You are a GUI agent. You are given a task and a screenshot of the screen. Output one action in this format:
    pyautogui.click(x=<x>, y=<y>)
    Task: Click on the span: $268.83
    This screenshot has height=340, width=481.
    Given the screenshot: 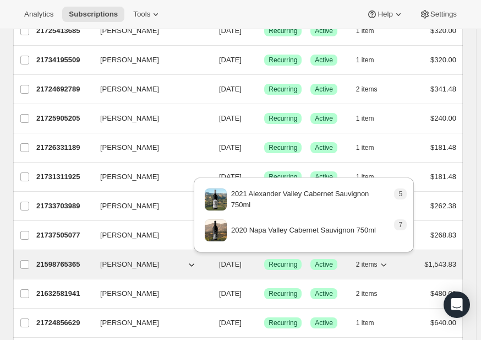 What is the action you would take?
    pyautogui.click(x=443, y=235)
    